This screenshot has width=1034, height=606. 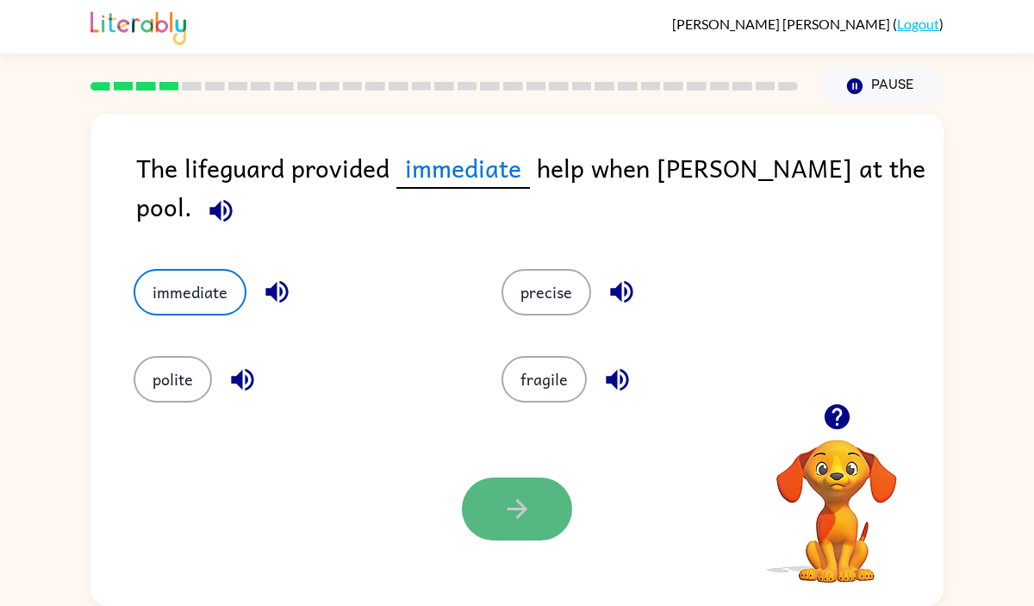 I want to click on img: Literably, so click(x=138, y=26).